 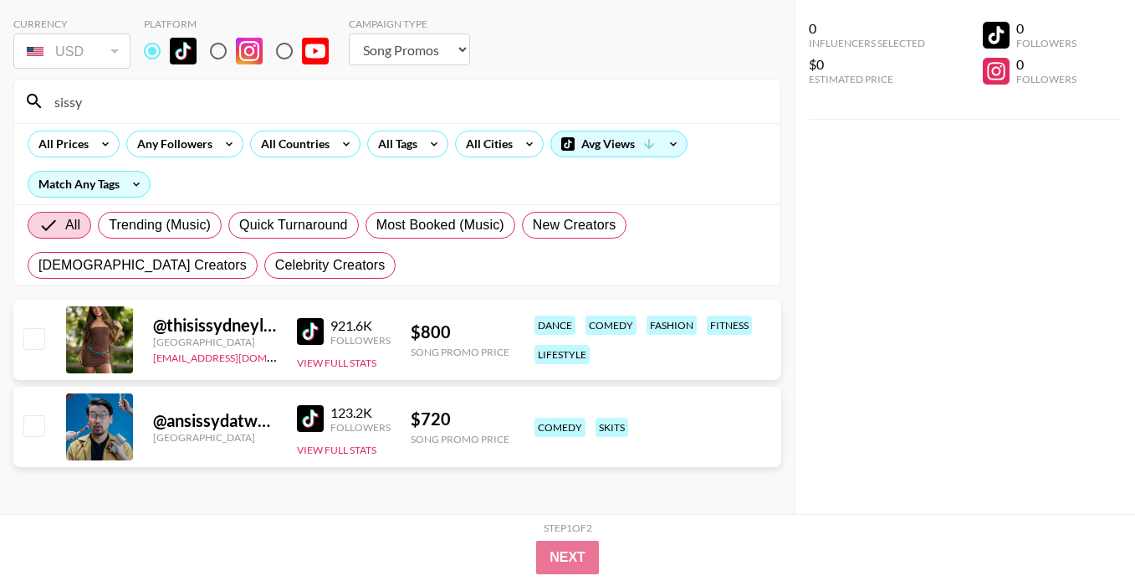 I want to click on span: New Creators, so click(x=575, y=225).